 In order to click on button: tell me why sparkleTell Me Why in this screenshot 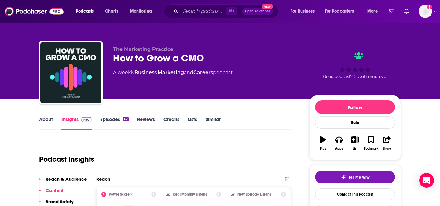, I will do `click(355, 177)`.